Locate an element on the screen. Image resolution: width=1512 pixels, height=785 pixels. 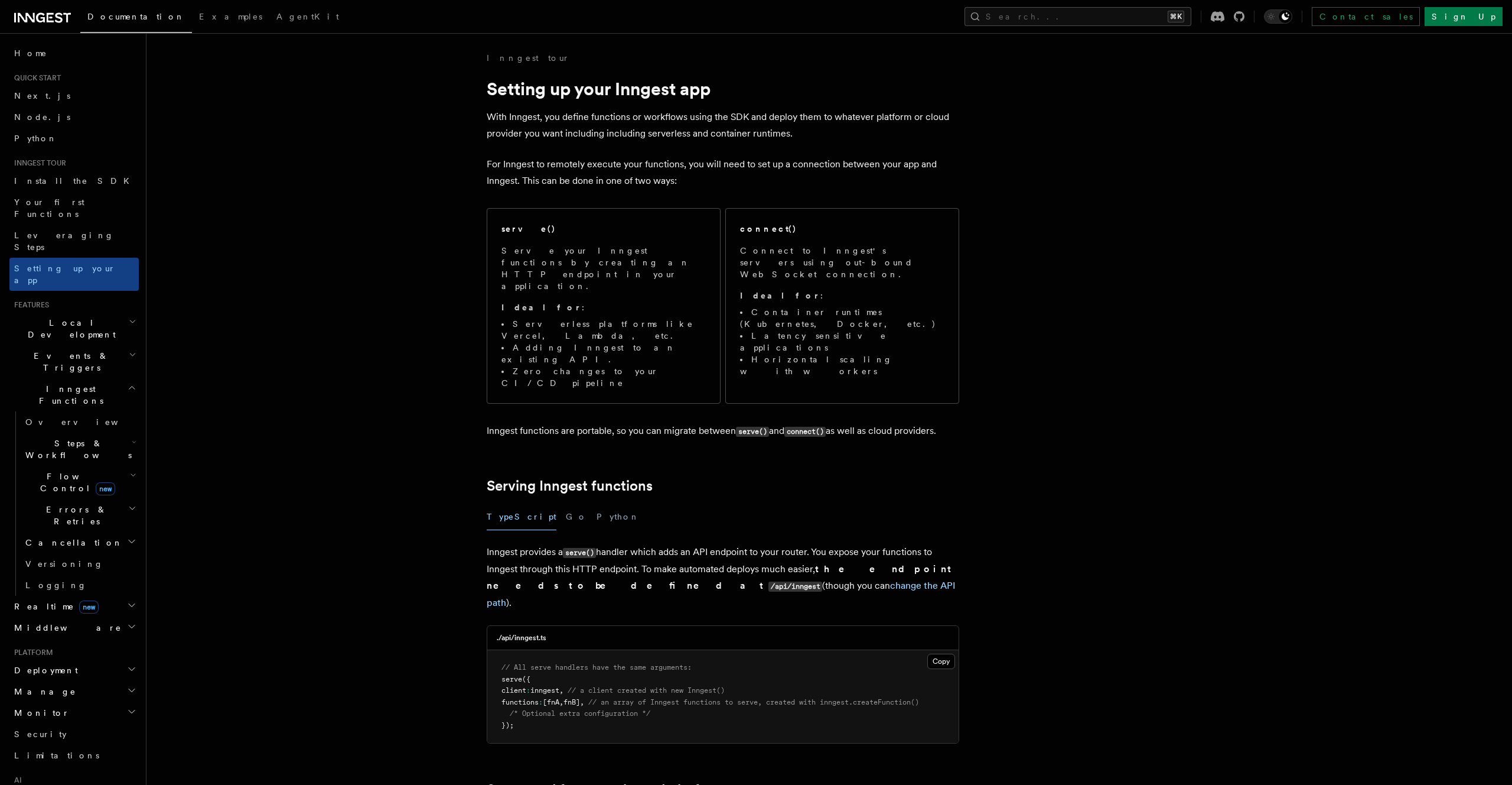
span: Features is located at coordinates (29, 305).